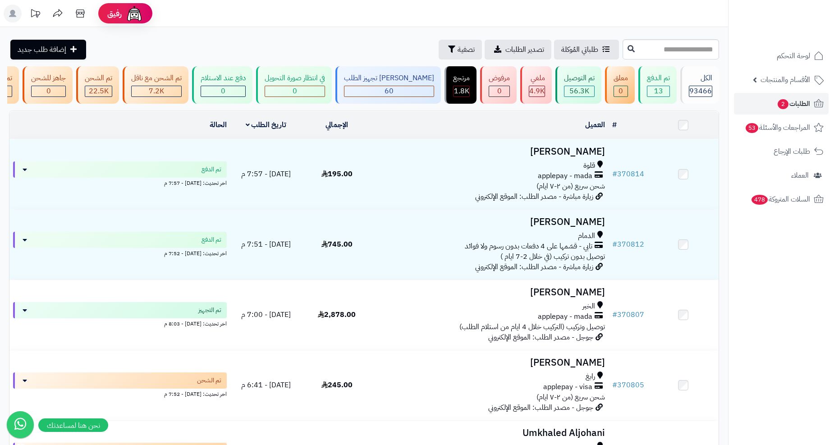 This screenshot has width=834, height=445. What do you see at coordinates (42, 50) in the screenshot?
I see `span: إضافة طلب جديد` at bounding box center [42, 50].